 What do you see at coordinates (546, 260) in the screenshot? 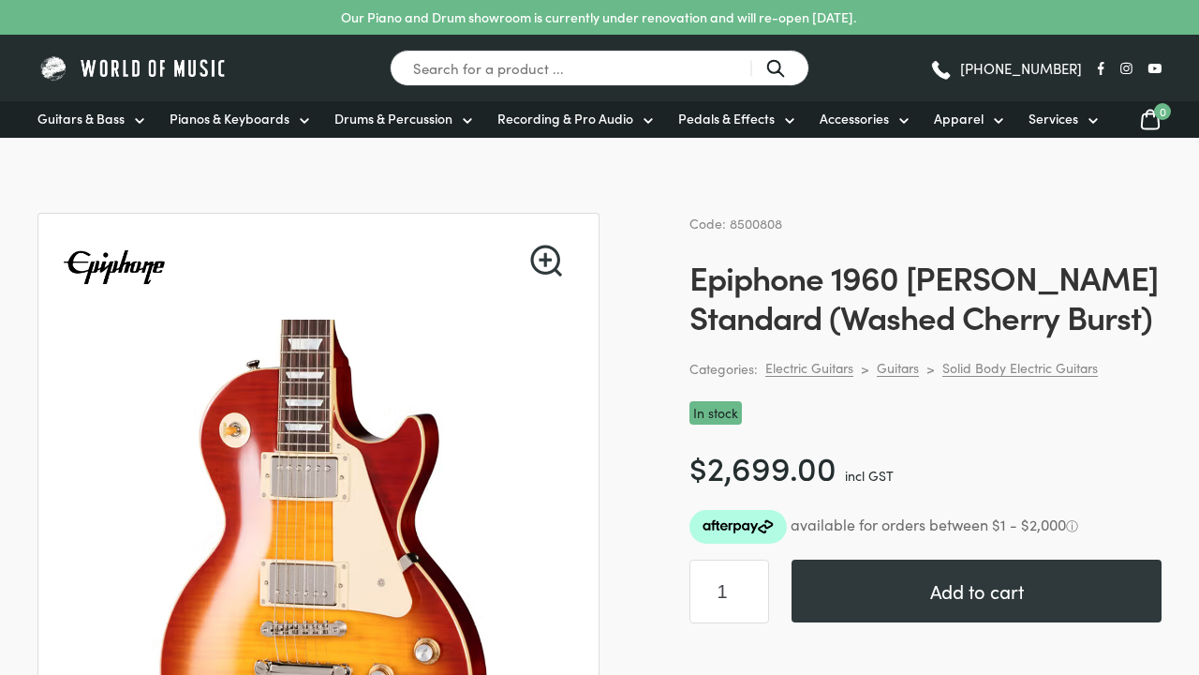
I see `a: View full-screen image gallery` at bounding box center [546, 260].